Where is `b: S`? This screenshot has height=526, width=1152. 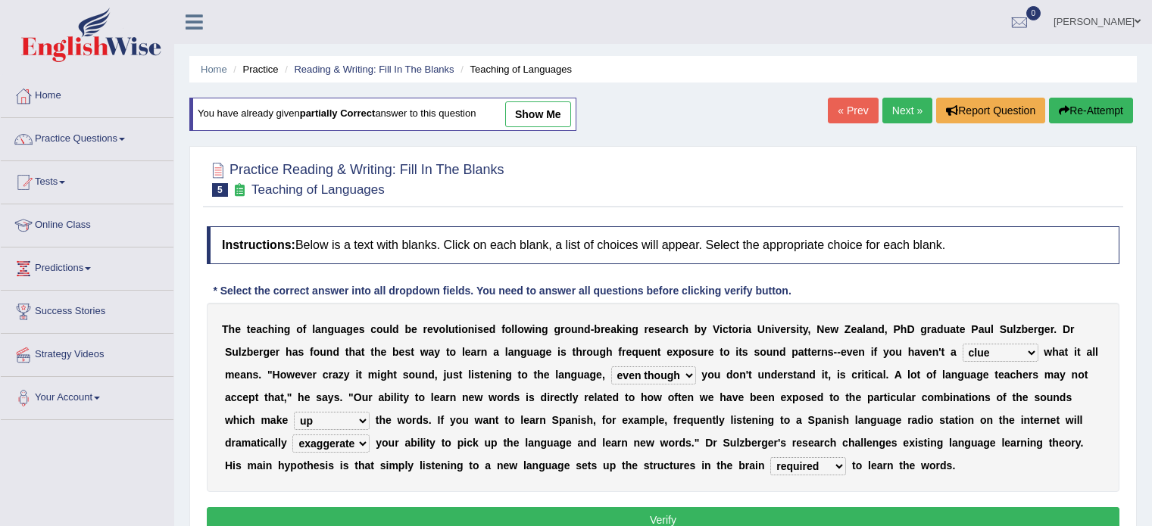 b: S is located at coordinates (1003, 329).